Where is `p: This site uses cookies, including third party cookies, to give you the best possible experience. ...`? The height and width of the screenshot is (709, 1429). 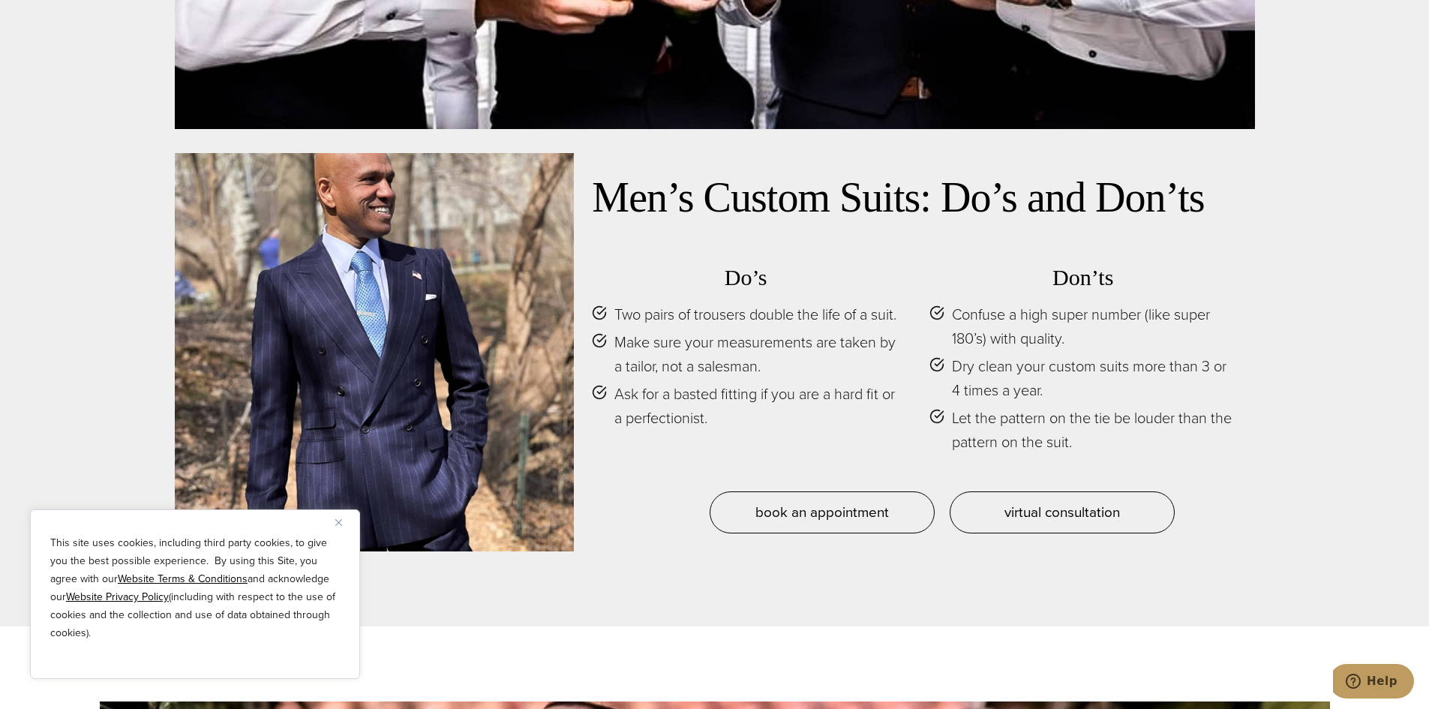
p: This site uses cookies, including third party cookies, to give you the best possible experience. ... is located at coordinates (195, 588).